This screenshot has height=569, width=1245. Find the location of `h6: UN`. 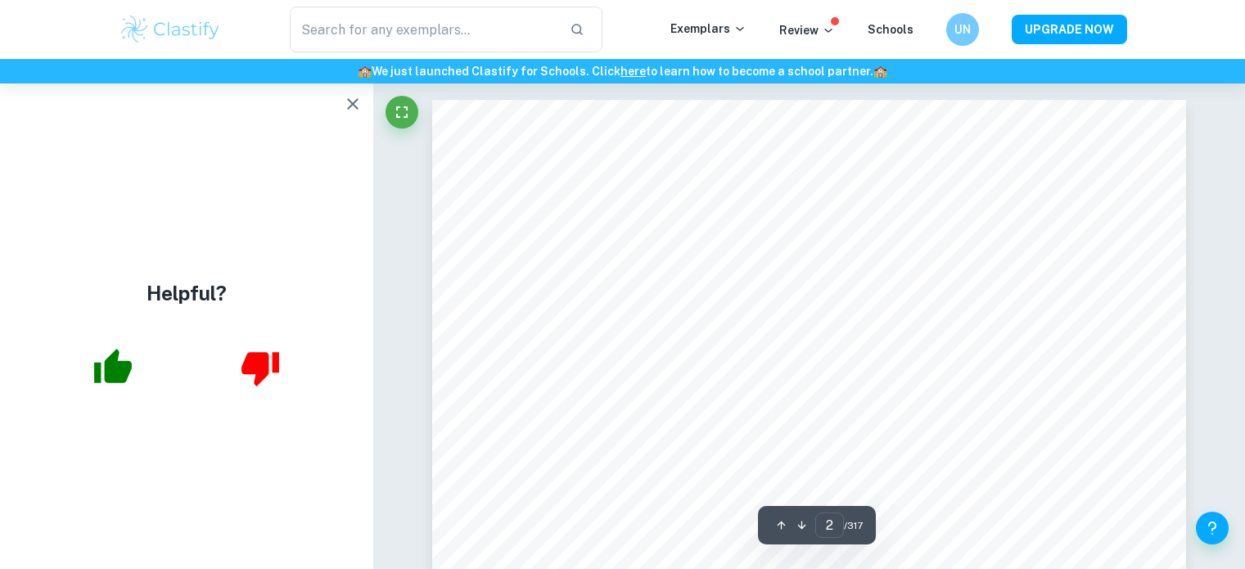

h6: UN is located at coordinates (962, 29).